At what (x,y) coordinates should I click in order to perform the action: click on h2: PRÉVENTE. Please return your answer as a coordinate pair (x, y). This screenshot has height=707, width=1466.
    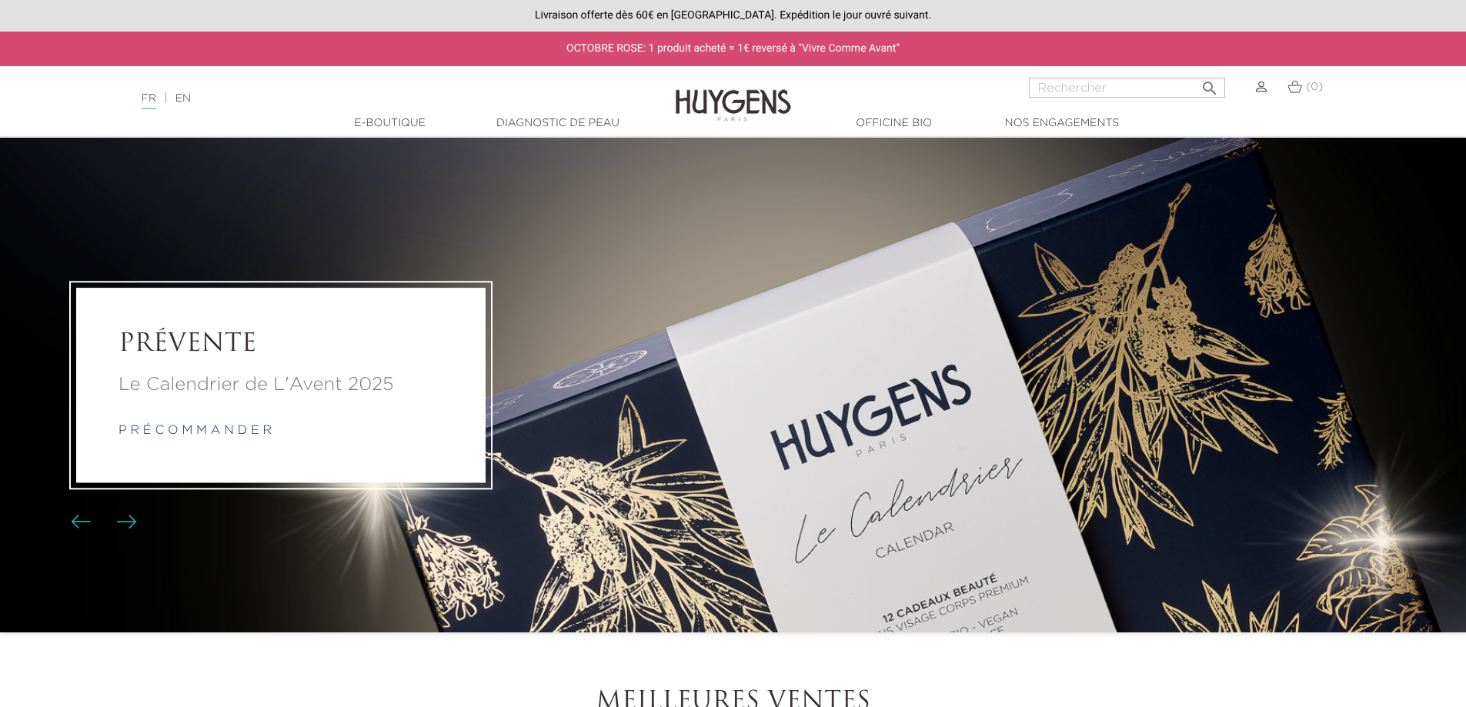
    Looking at the image, I should click on (281, 345).